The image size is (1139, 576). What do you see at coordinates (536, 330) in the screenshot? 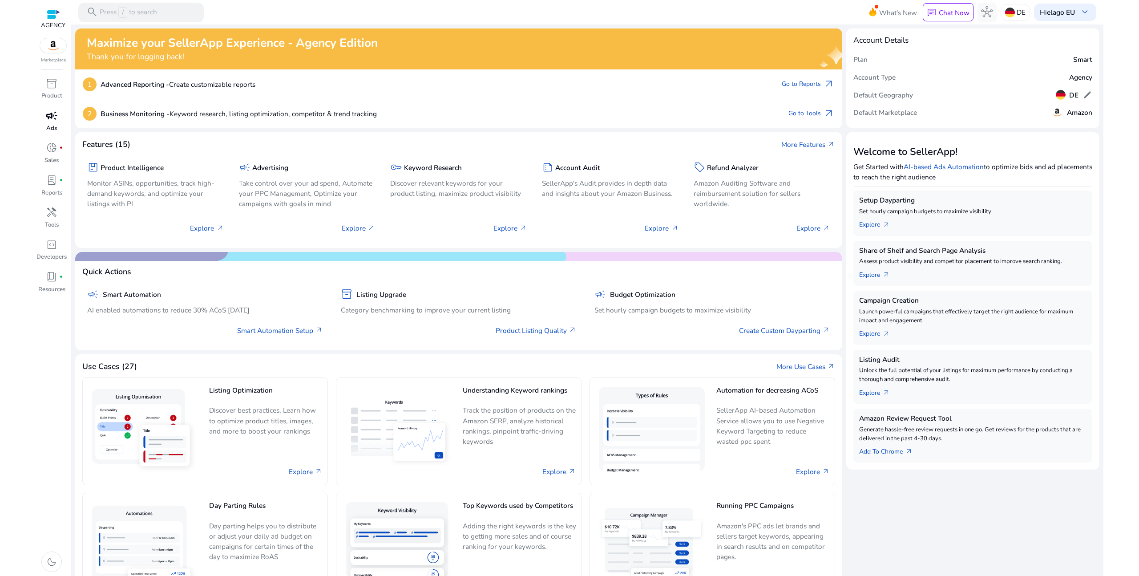
I see `a: Product Listing Quality` at bounding box center [536, 330].